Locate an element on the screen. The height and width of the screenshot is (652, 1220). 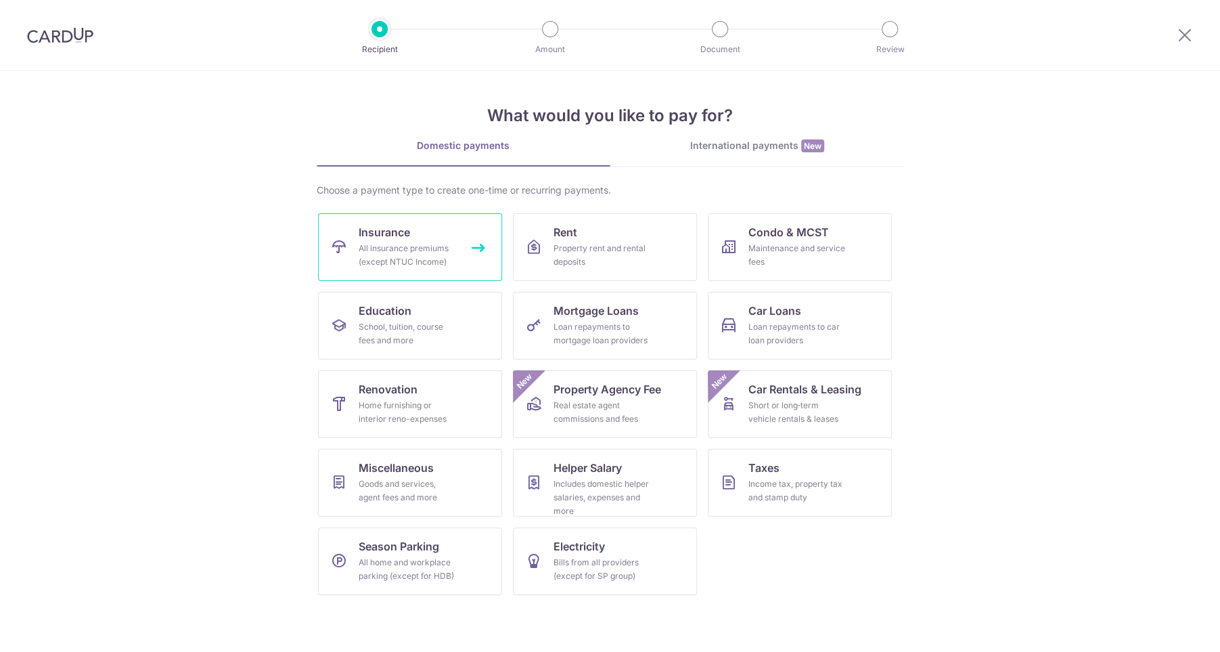
span: Car Loans is located at coordinates (775, 311).